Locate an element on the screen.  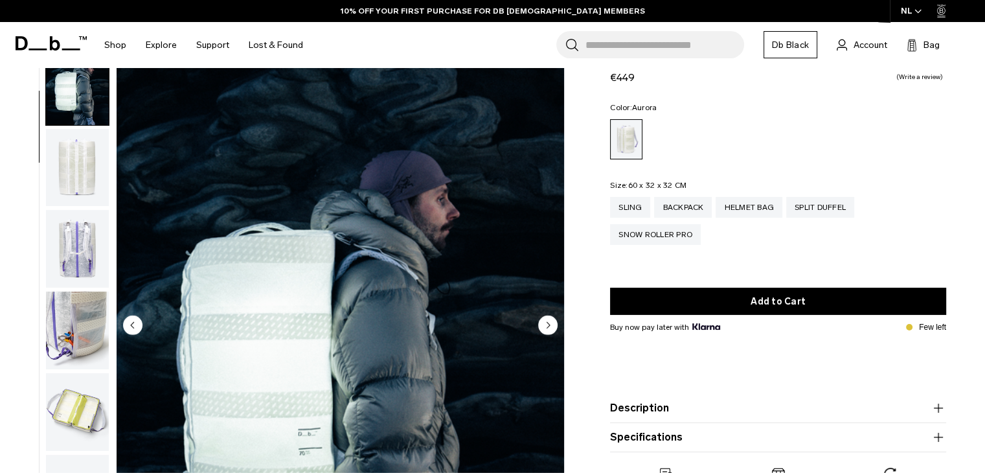
button: Description is located at coordinates (778, 408).